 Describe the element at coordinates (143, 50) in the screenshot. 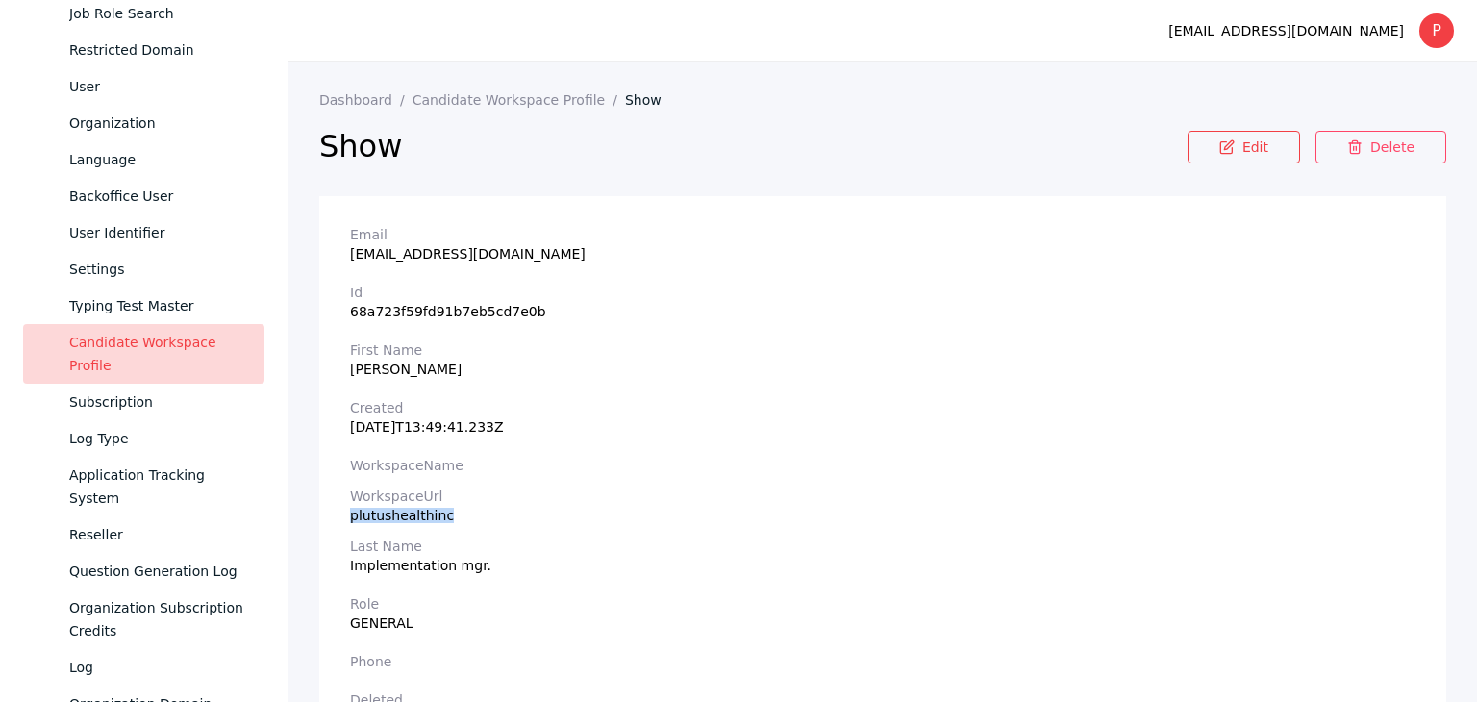

I see `a: Restricted Domain` at that location.